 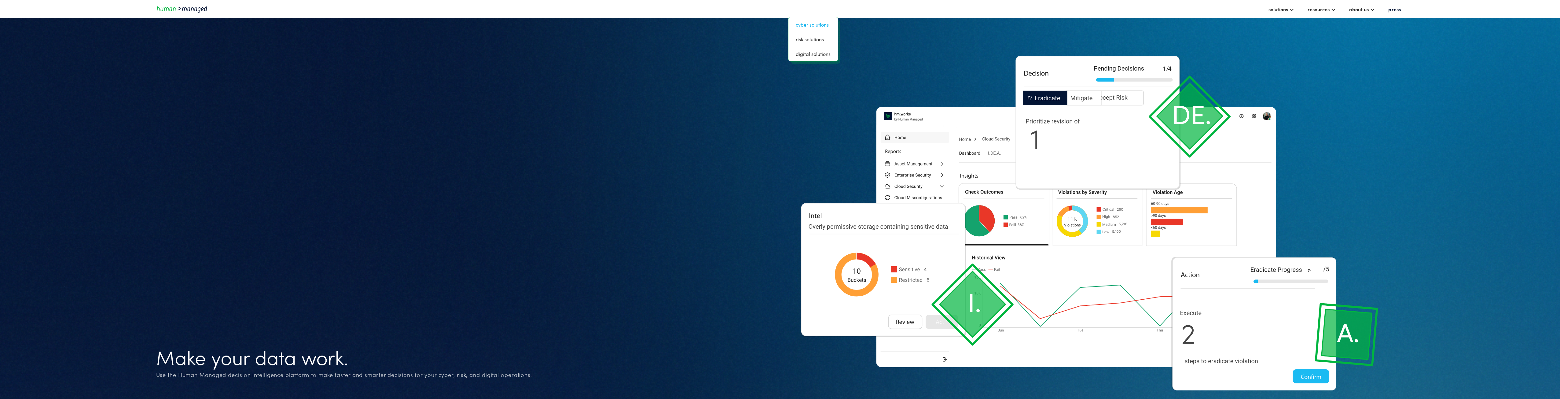 What do you see at coordinates (970, 153) in the screenshot?
I see `g: Dashboard` at bounding box center [970, 153].